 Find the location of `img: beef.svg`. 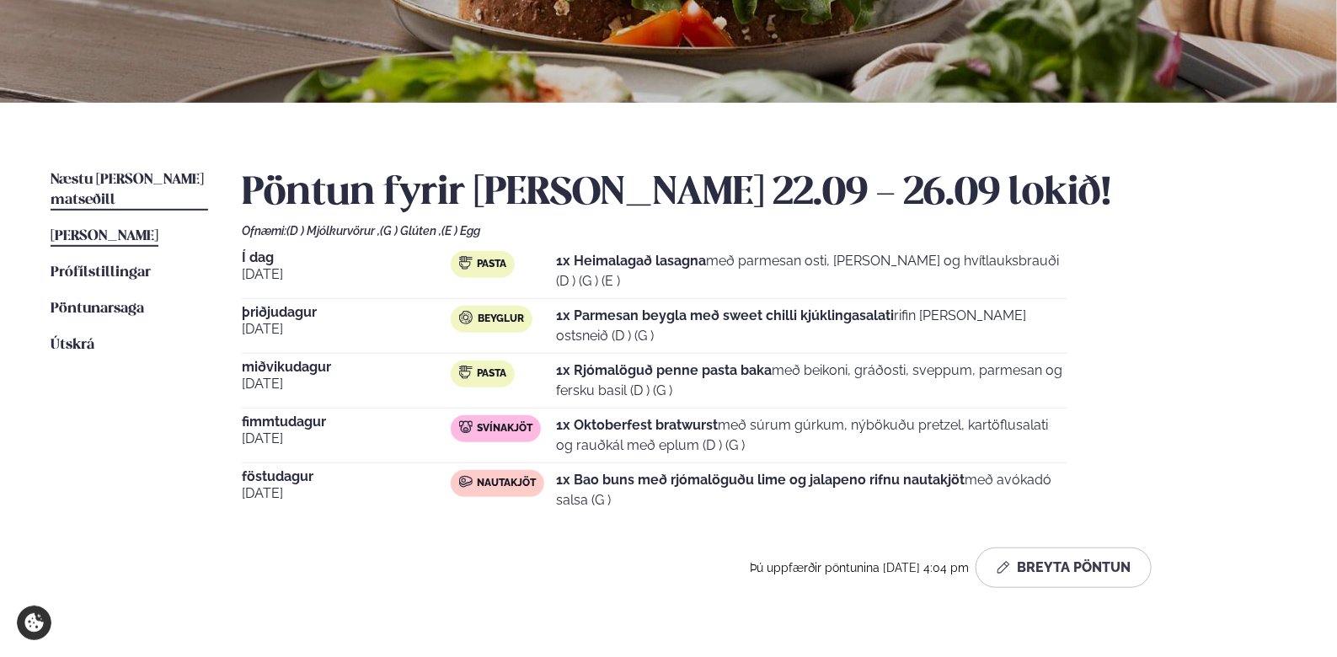

img: beef.svg is located at coordinates (466, 482).